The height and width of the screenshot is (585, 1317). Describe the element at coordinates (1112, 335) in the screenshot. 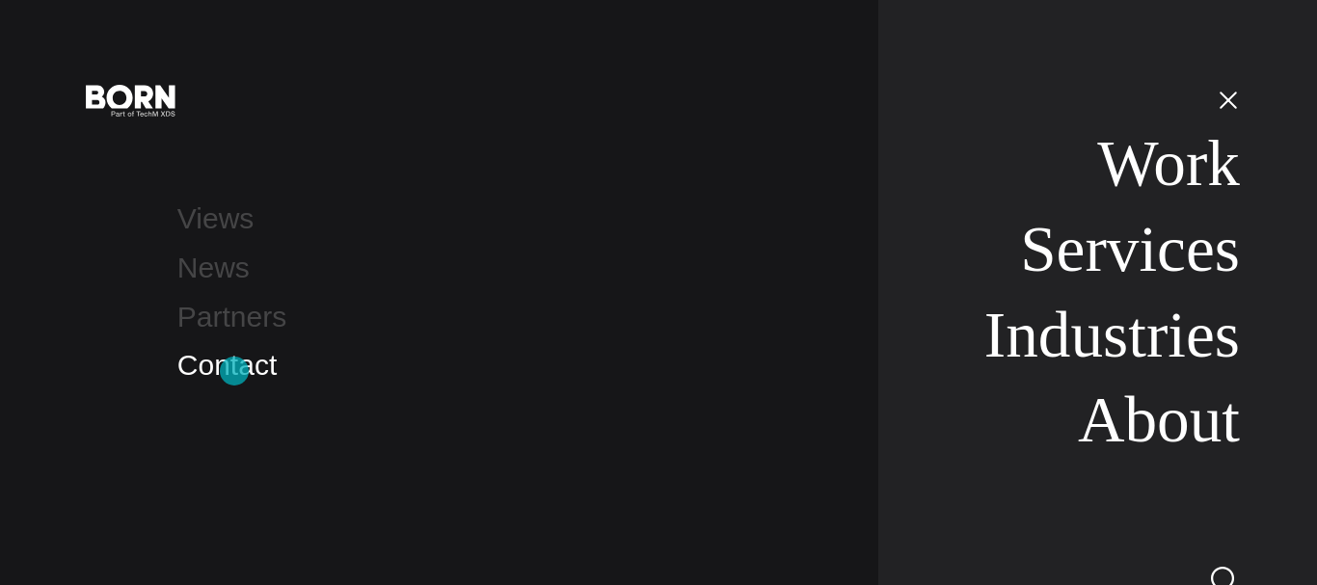

I see `a: Industries` at that location.